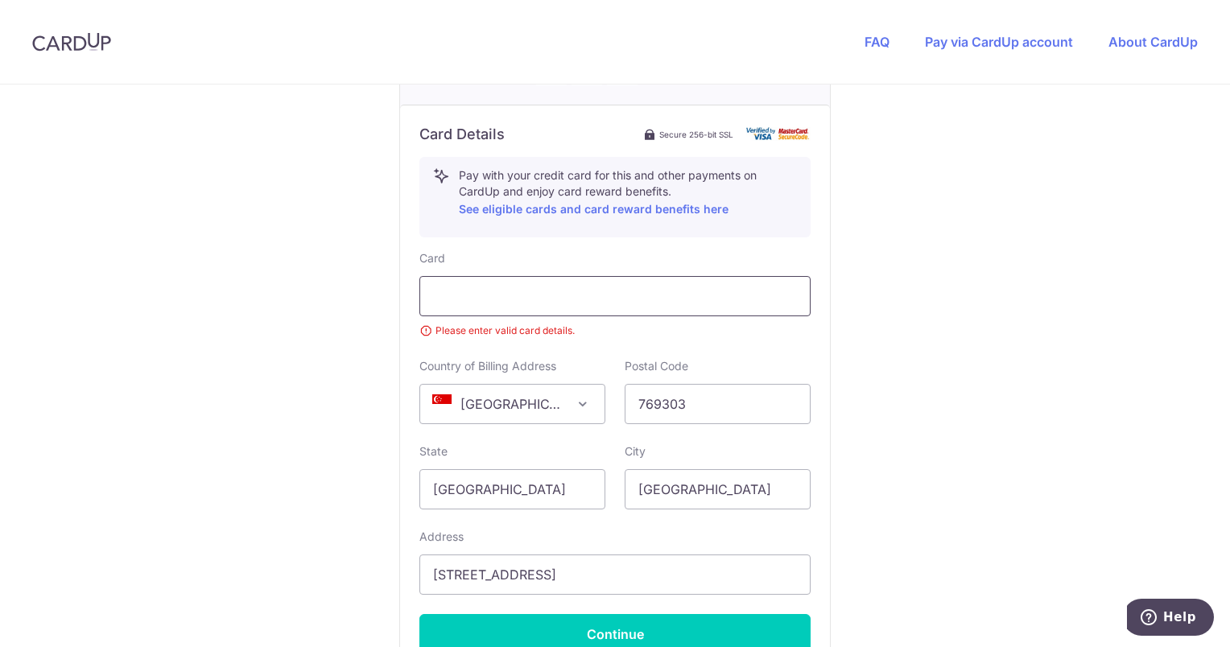 The width and height of the screenshot is (1230, 647). What do you see at coordinates (999, 42) in the screenshot?
I see `a: Pay via CardUp account` at bounding box center [999, 42].